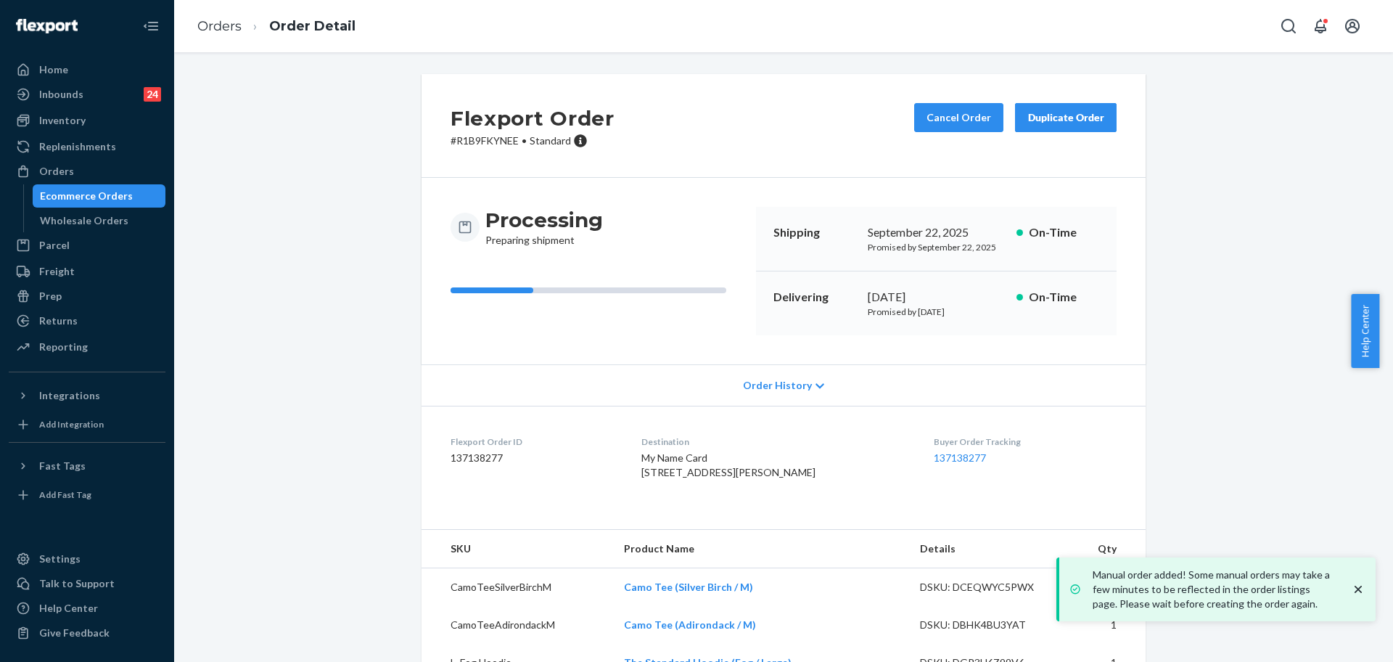 The height and width of the screenshot is (662, 1393). What do you see at coordinates (87, 495) in the screenshot?
I see `a: Add Fast Tag` at bounding box center [87, 495].